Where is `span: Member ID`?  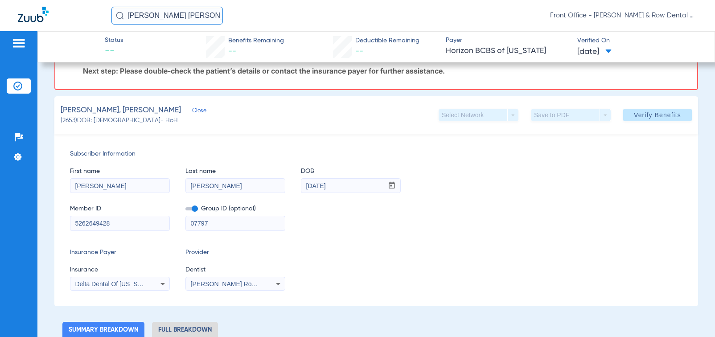 span: Member ID is located at coordinates (120, 209).